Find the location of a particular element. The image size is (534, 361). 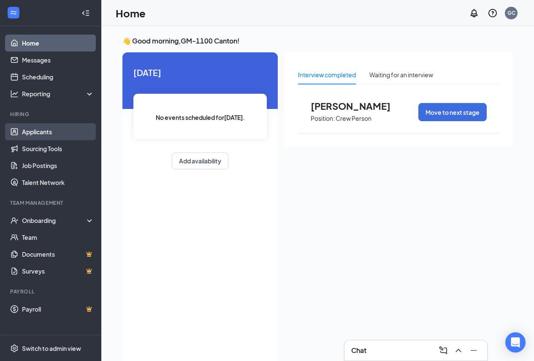

svg: UserCheck is located at coordinates (14, 220).